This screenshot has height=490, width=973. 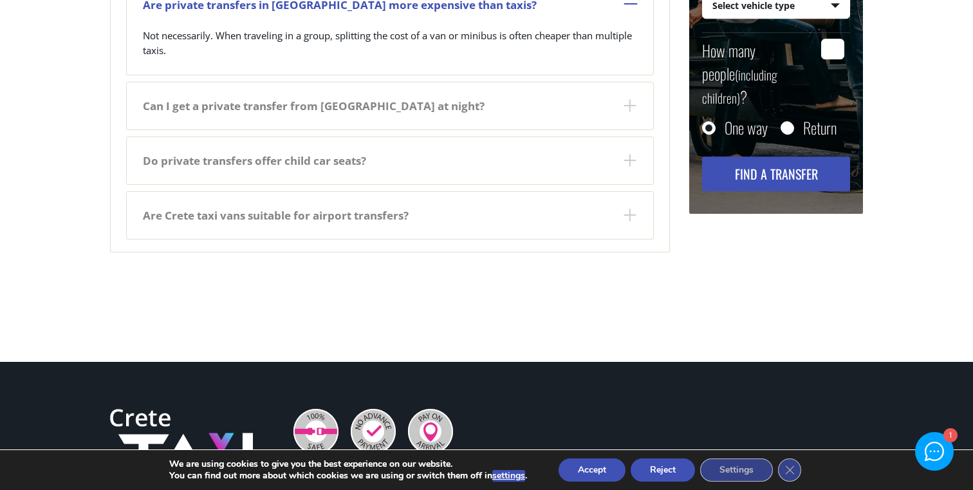 What do you see at coordinates (390, 215) in the screenshot?
I see `dt: Are Crete taxi vans suitable for airport transfers?` at bounding box center [390, 215].